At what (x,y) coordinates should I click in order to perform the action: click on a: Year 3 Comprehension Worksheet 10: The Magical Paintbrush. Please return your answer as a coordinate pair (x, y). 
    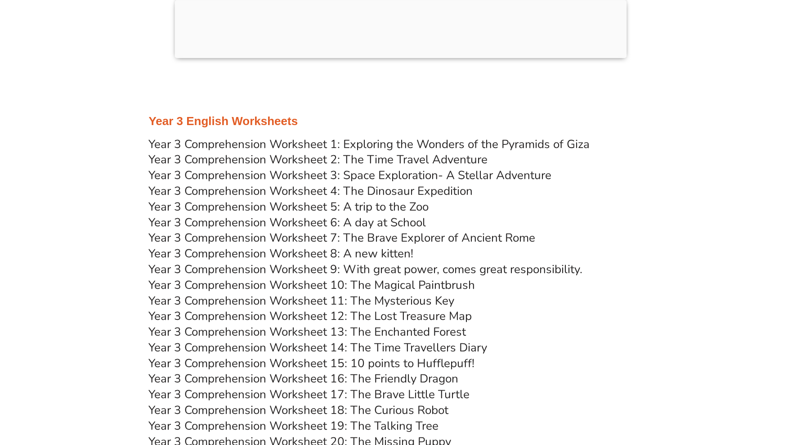
    Looking at the image, I should click on (312, 285).